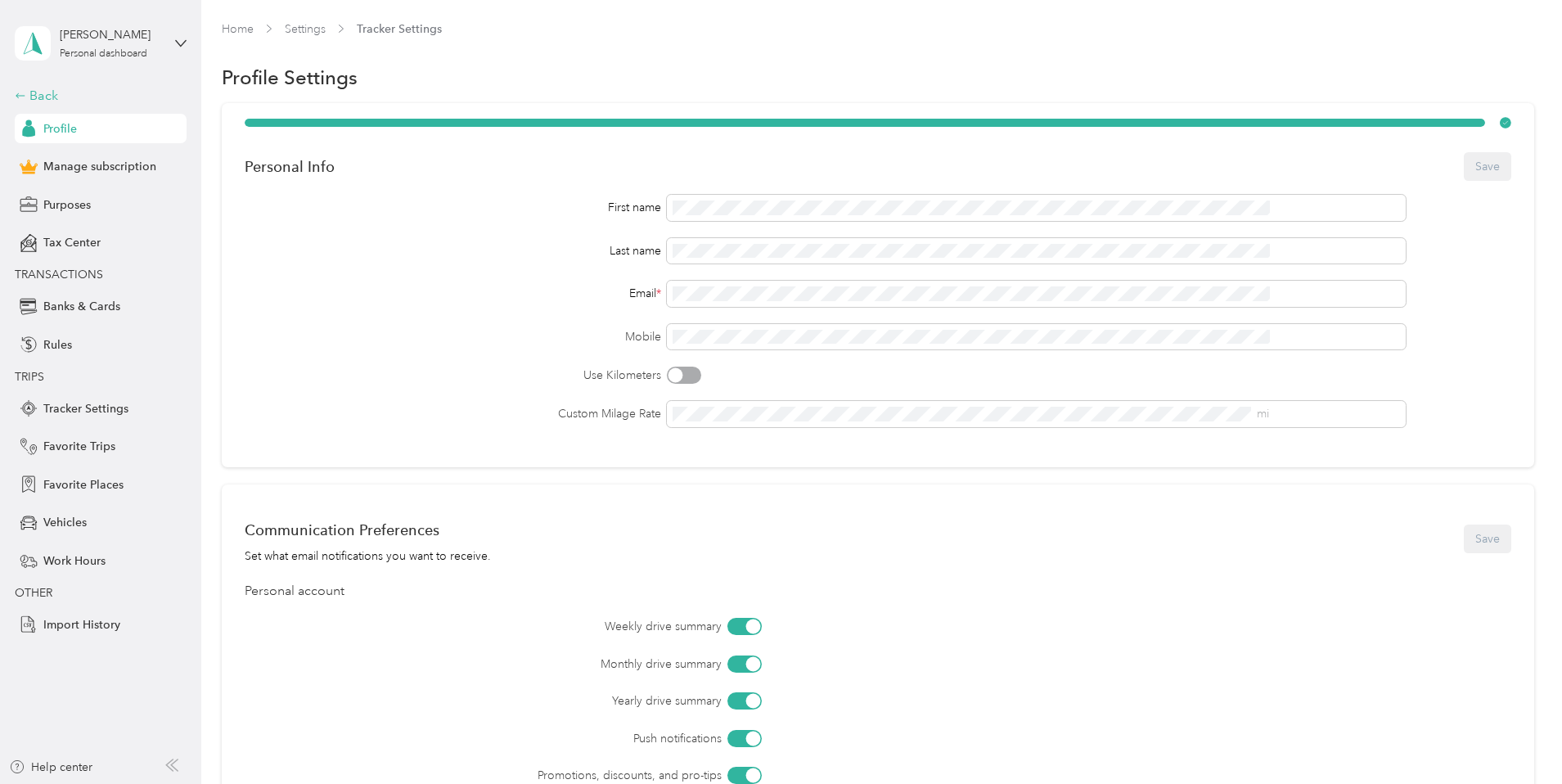 This screenshot has width=1562, height=784. Describe the element at coordinates (367, 555) in the screenshot. I see `div: Set what email notifications you want to receive.` at that location.